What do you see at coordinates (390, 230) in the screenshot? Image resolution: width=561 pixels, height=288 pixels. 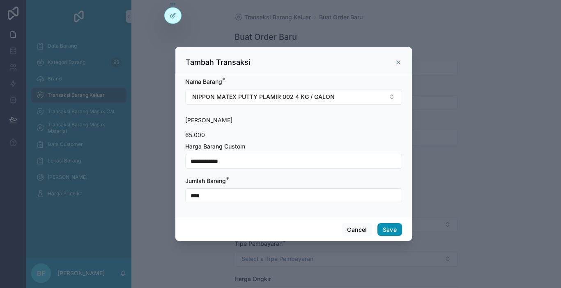 I see `button: Save` at bounding box center [390, 230].